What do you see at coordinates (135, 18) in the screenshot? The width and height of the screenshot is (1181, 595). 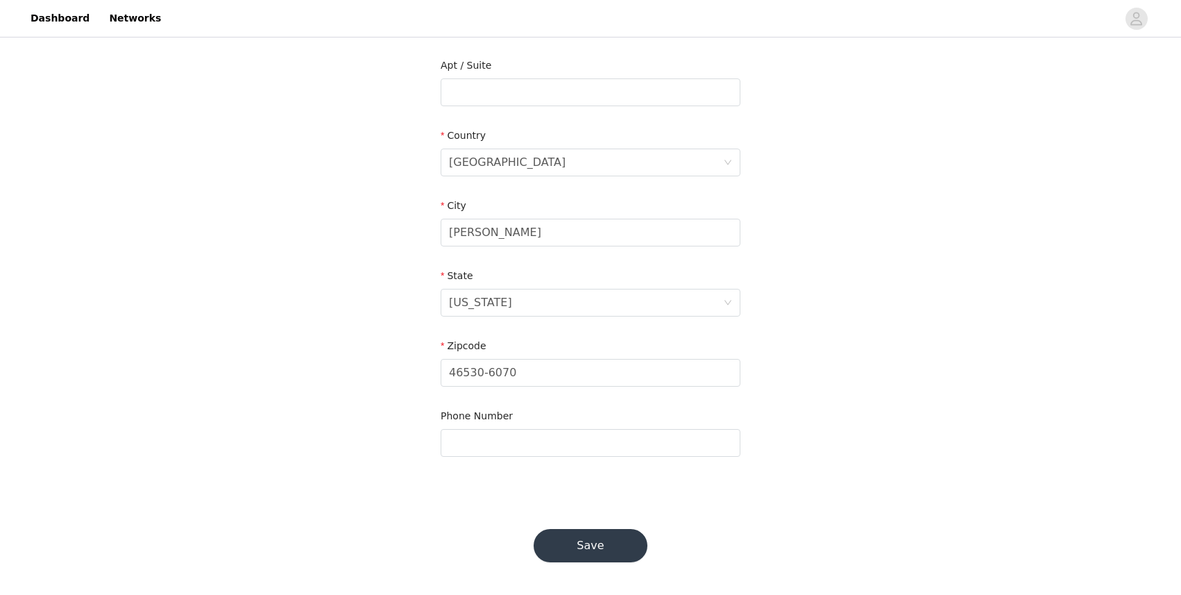 I see `a: Networks` at bounding box center [135, 18].